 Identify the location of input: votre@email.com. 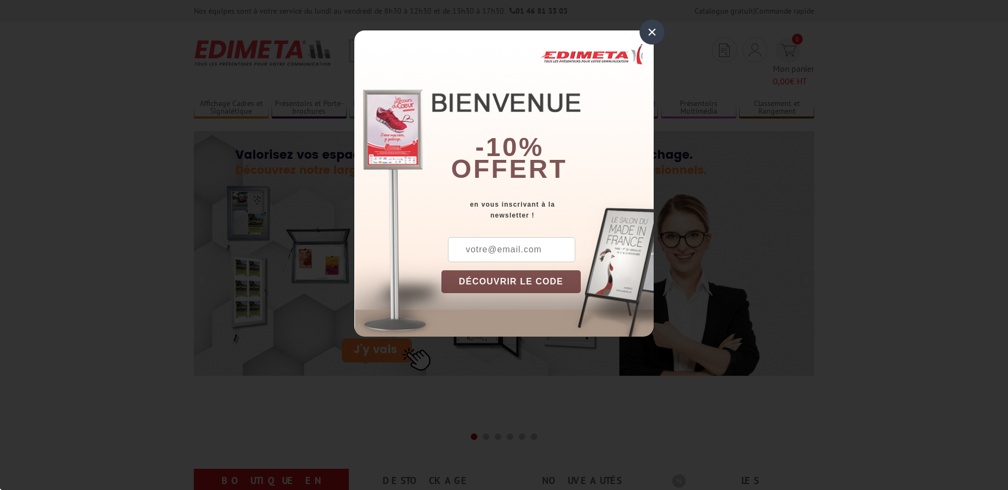
(511, 250).